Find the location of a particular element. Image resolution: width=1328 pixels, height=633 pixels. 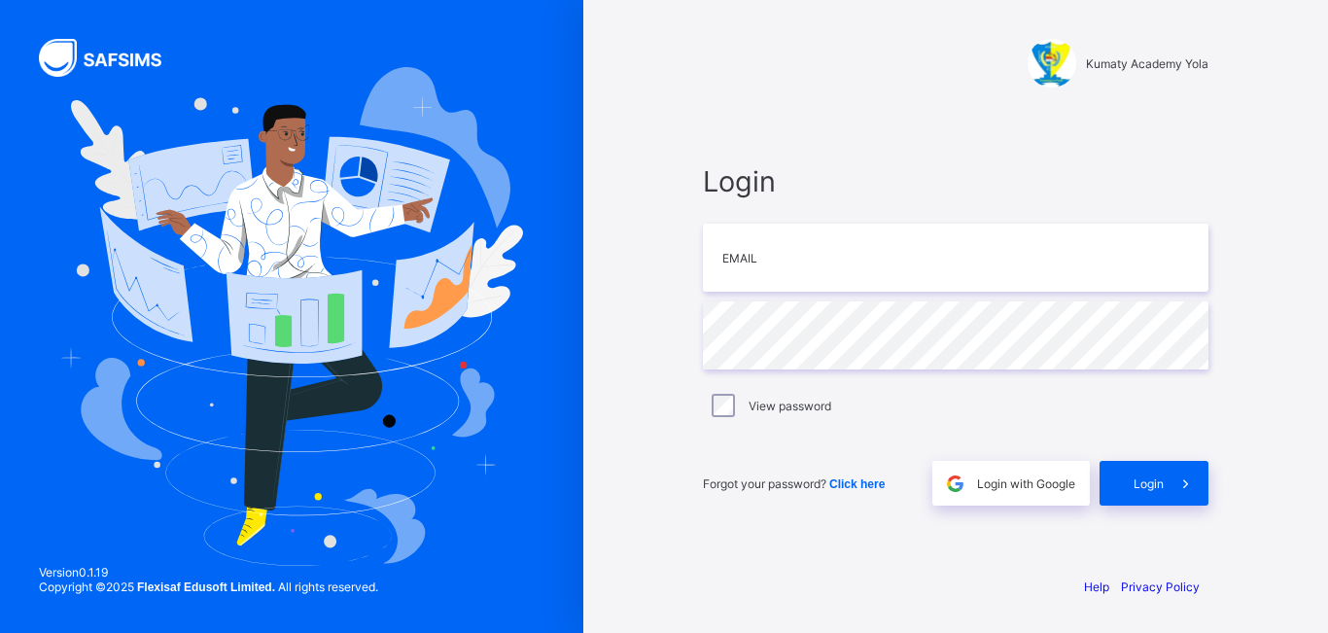

label: View password is located at coordinates (789, 405).